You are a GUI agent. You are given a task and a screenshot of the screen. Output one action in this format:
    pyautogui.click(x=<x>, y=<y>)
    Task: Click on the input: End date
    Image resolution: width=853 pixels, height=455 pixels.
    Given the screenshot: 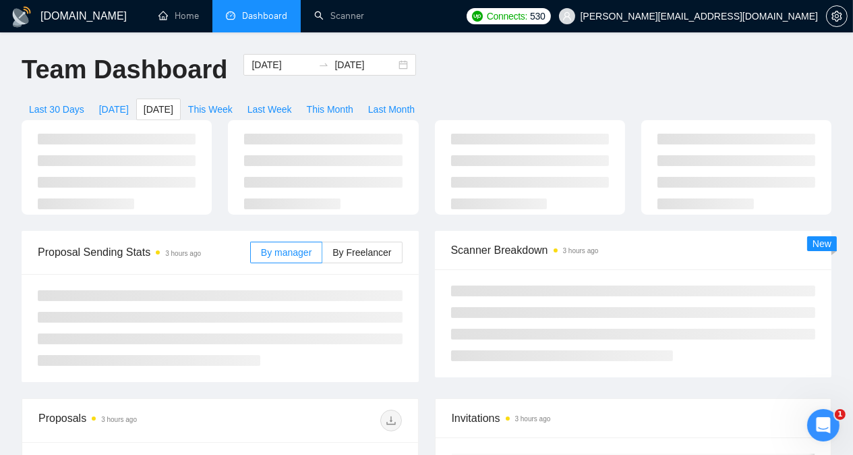 What is the action you would take?
    pyautogui.click(x=365, y=65)
    